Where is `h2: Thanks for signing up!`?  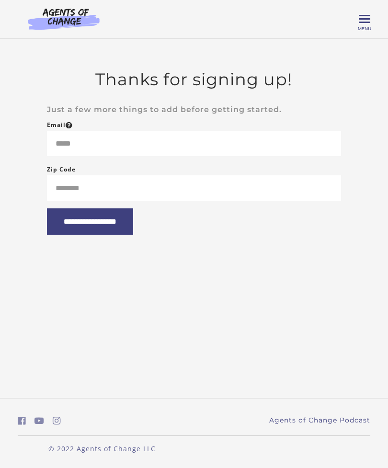
h2: Thanks for signing up! is located at coordinates (194, 80).